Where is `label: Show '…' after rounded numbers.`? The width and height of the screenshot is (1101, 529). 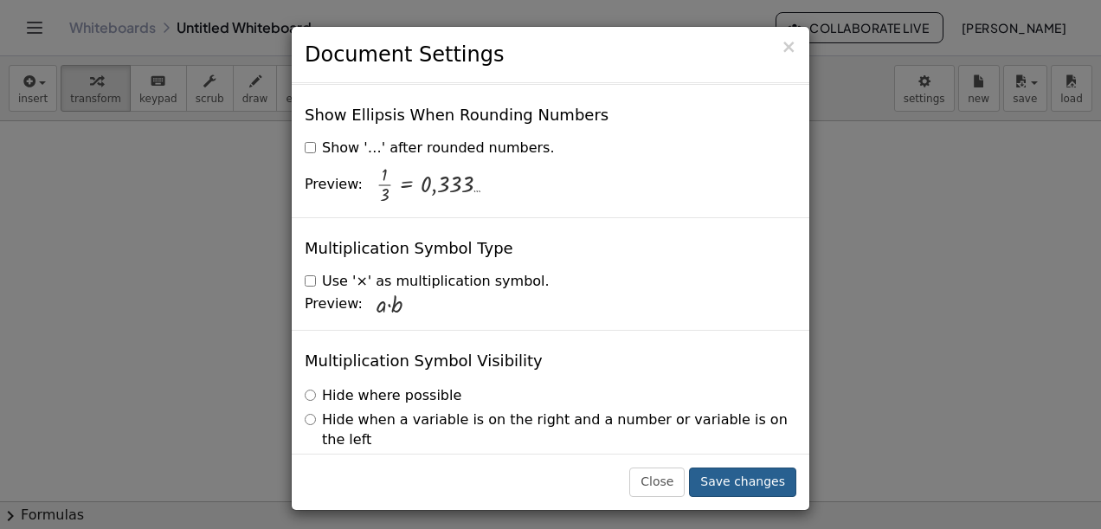 label: Show '…' after rounded numbers. is located at coordinates (429, 148).